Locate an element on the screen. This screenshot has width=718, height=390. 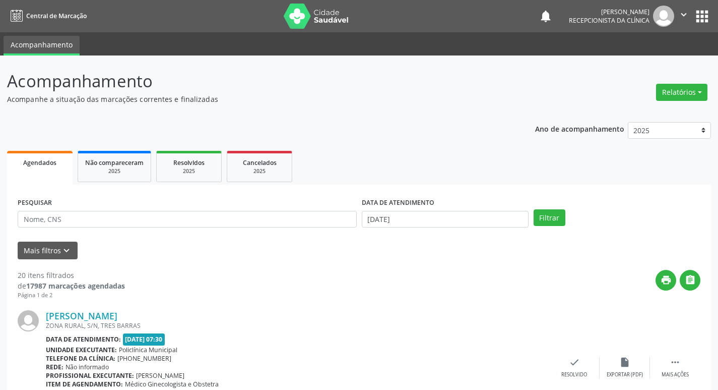
a: Acompanhamento is located at coordinates (41, 45).